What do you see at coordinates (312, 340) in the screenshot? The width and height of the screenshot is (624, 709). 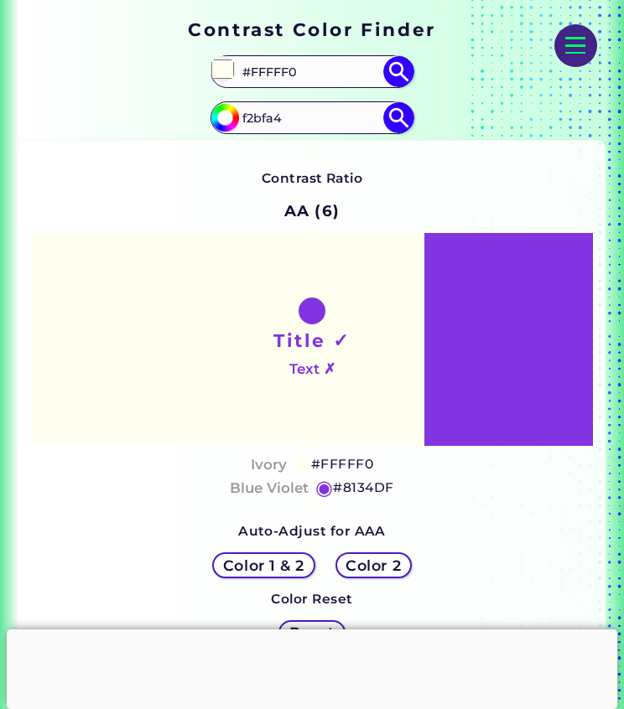 I see `h1: Title ✓` at bounding box center [312, 340].